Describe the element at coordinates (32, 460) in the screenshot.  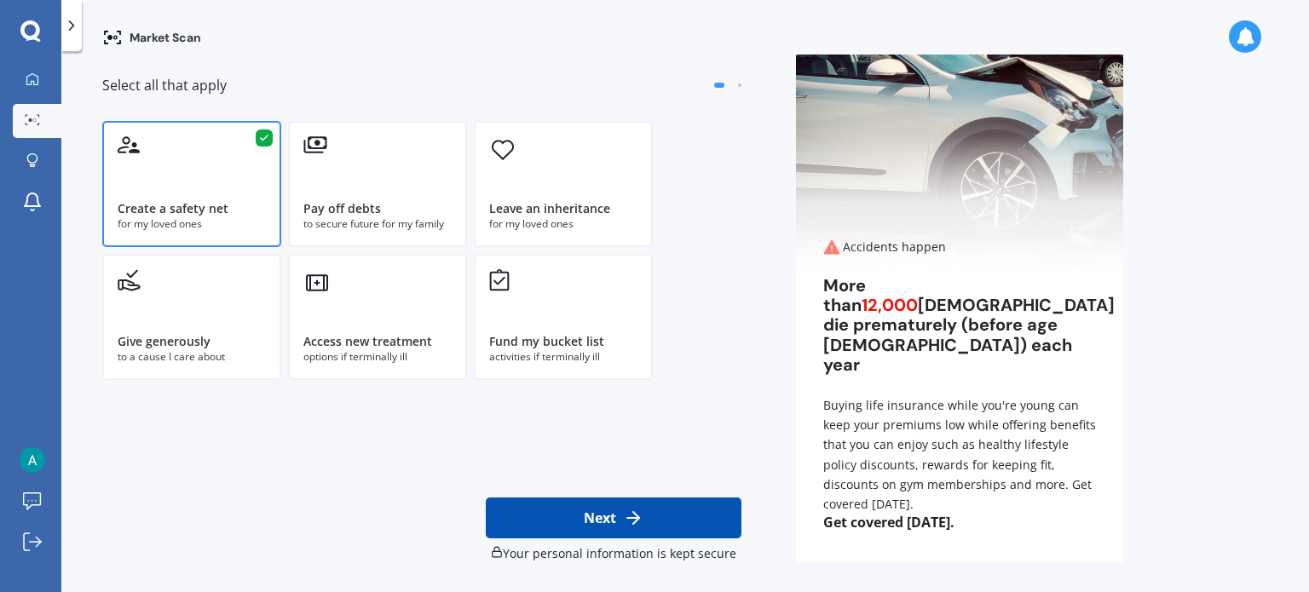
I see `img: ACg8ocIz-ibAT-5eX5BcDqhmRgUMpQNFSBvMT9ZfmP2b2U2O88KEqQ=s96-c` at that location.